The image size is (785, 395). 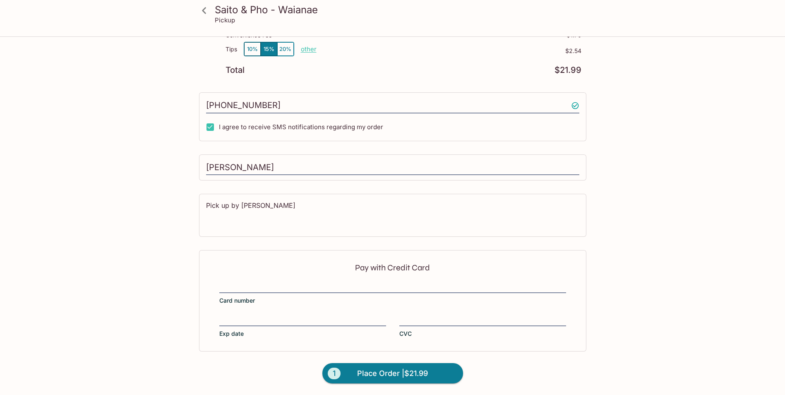 I want to click on span: Place Order | $21.99, so click(x=392, y=373).